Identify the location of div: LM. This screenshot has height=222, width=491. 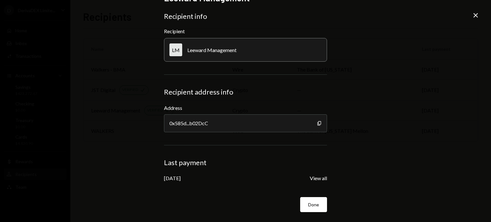
(176, 50).